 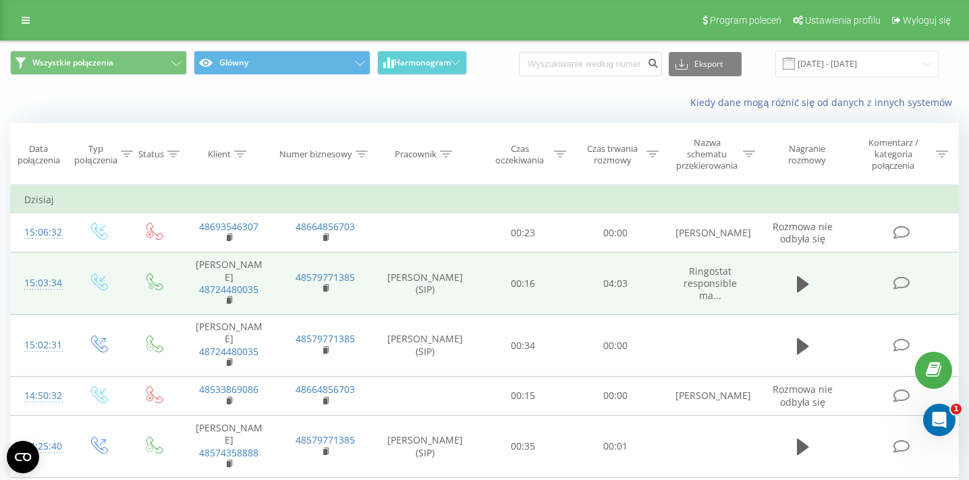 I want to click on div: Numer biznesowy, so click(x=316, y=154).